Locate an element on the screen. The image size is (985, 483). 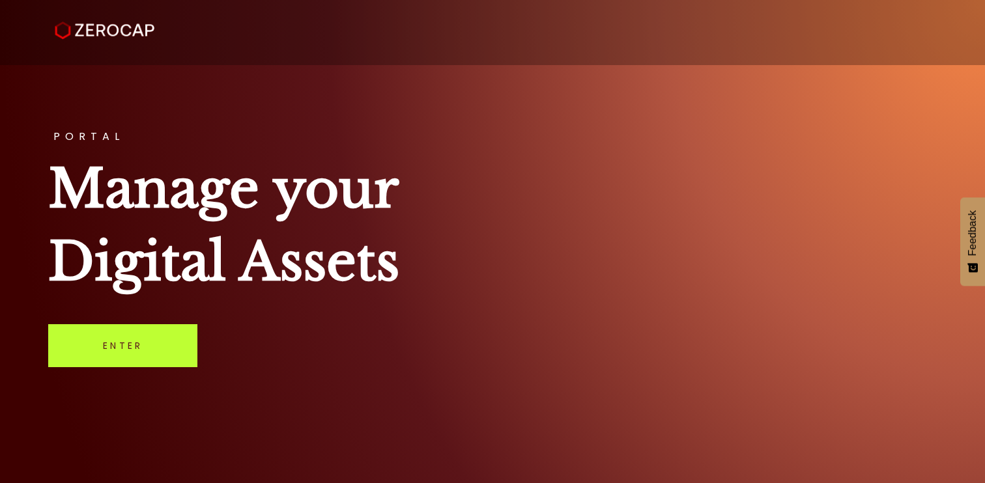
button: Feedback - Show survey is located at coordinates (973, 242).